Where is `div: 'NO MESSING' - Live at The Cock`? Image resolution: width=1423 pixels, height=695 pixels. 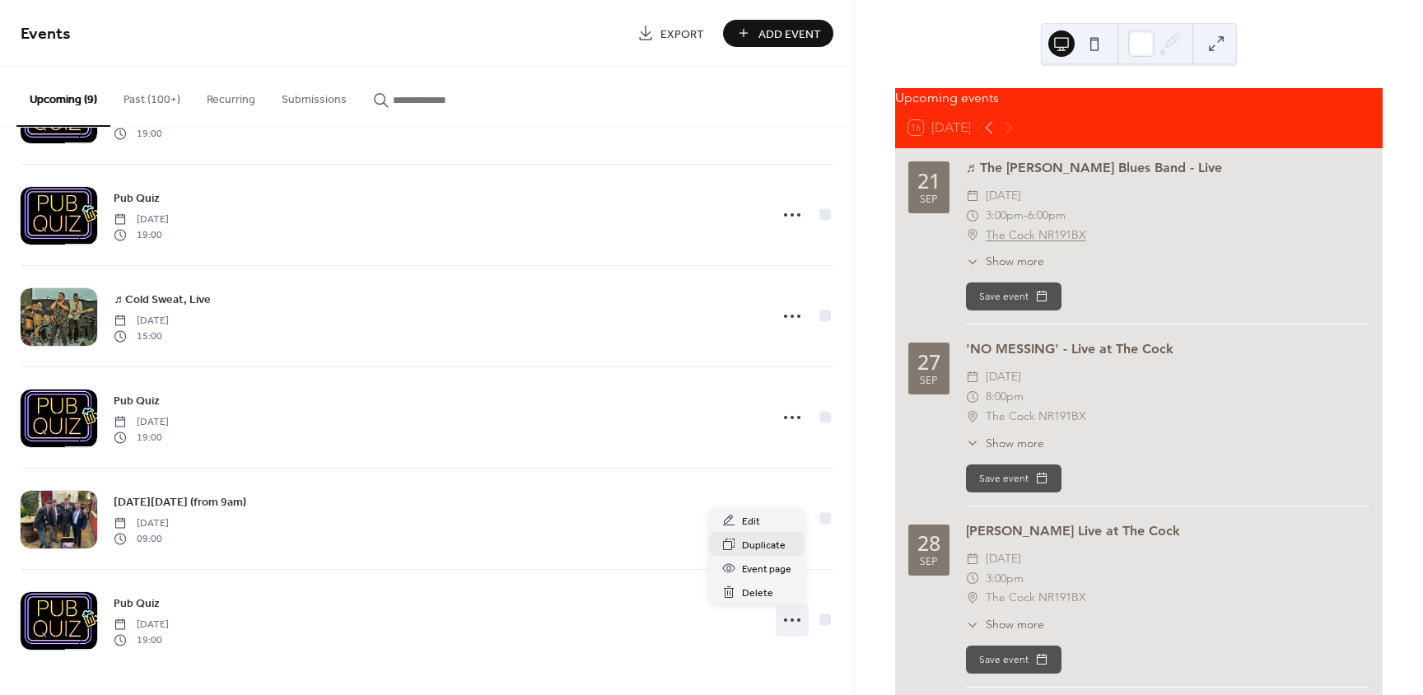
div: 'NO MESSING' - Live at The Cock is located at coordinates (1167, 349).